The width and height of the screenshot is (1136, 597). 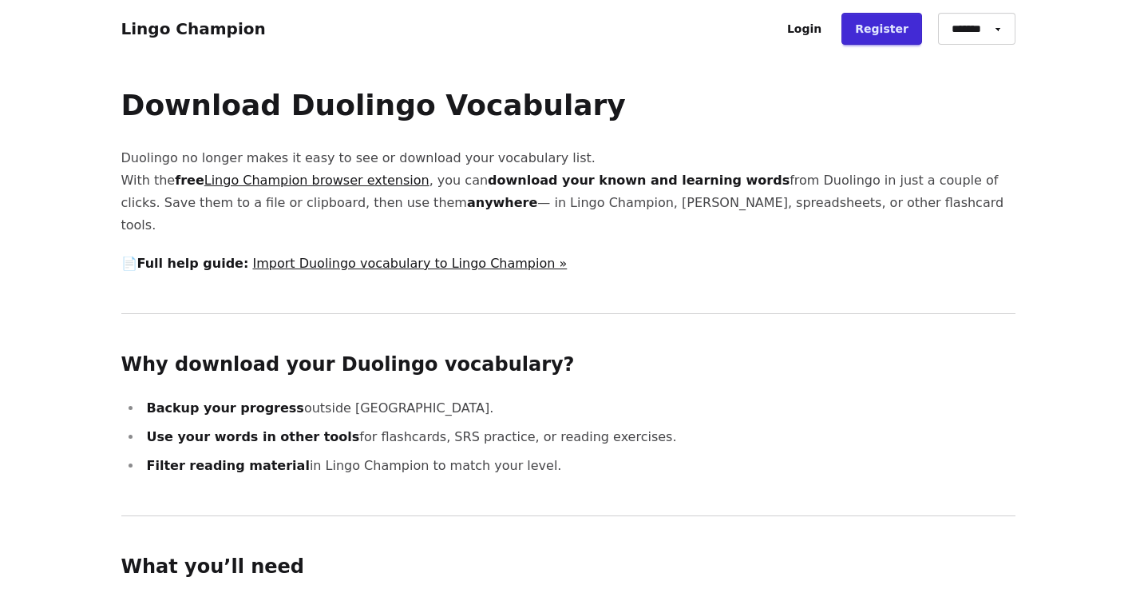 What do you see at coordinates (579, 437) in the screenshot?
I see `li: for flashcards, SRS practice, or reading exercises.` at bounding box center [579, 437].